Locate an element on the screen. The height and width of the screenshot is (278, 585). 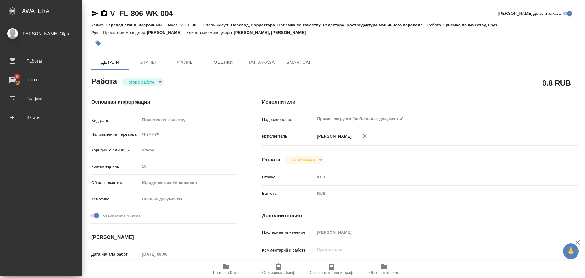
button: Скопировать ссылку для ЯМессенджера is located at coordinates (95, 14).